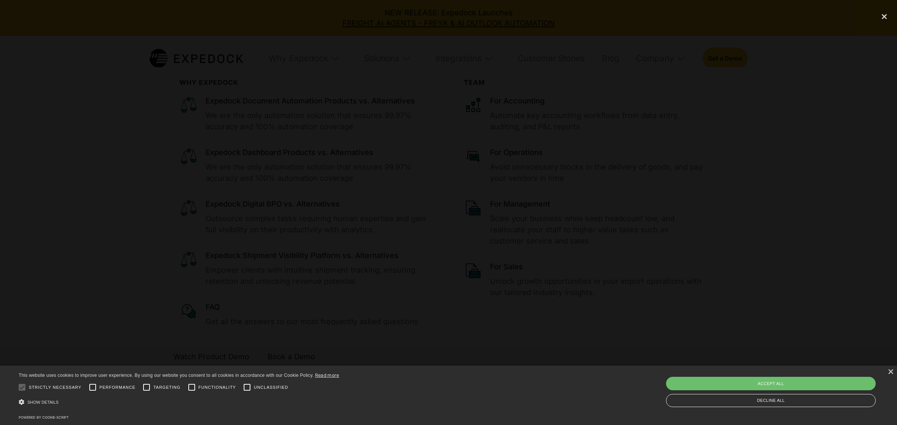 The width and height of the screenshot is (897, 425). Describe the element at coordinates (271, 388) in the screenshot. I see `span: Unclassified` at that location.